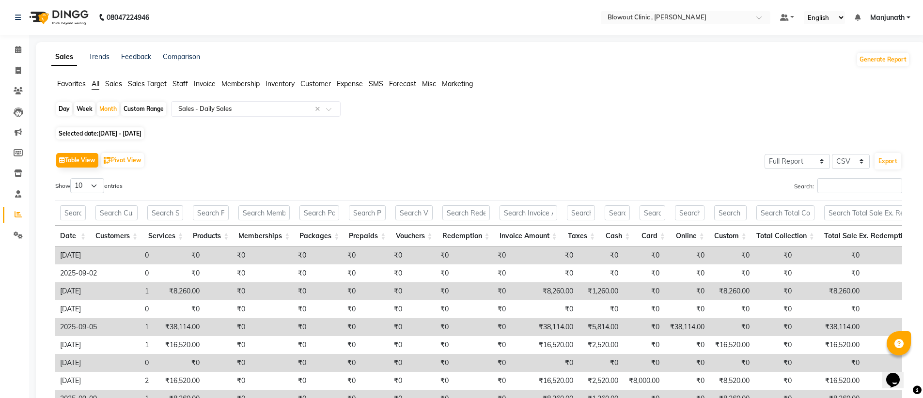 Image resolution: width=923 pixels, height=398 pixels. I want to click on input: Search Total Sale Ex. Redemption, so click(871, 213).